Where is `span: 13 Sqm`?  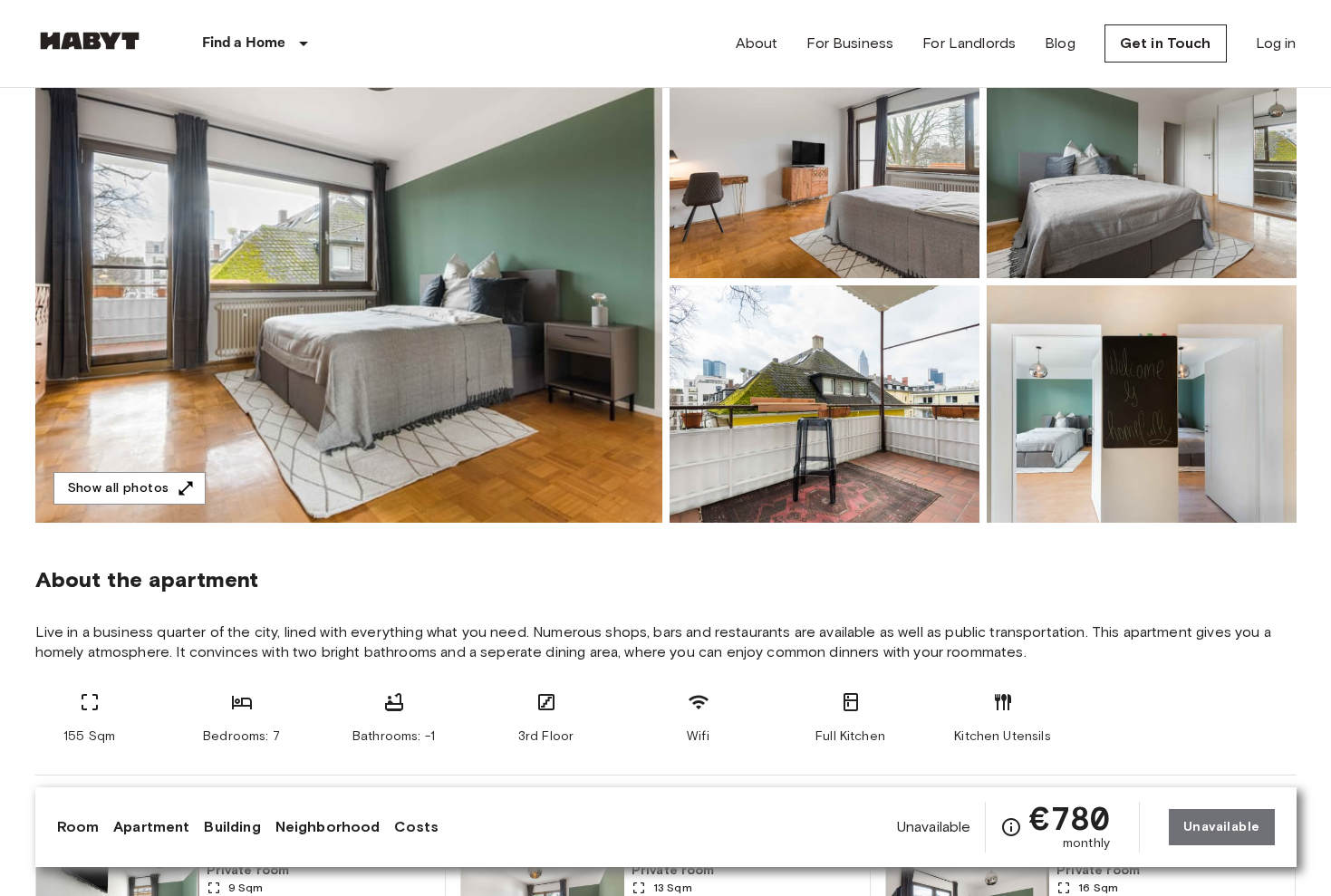 span: 13 Sqm is located at coordinates (672, 887).